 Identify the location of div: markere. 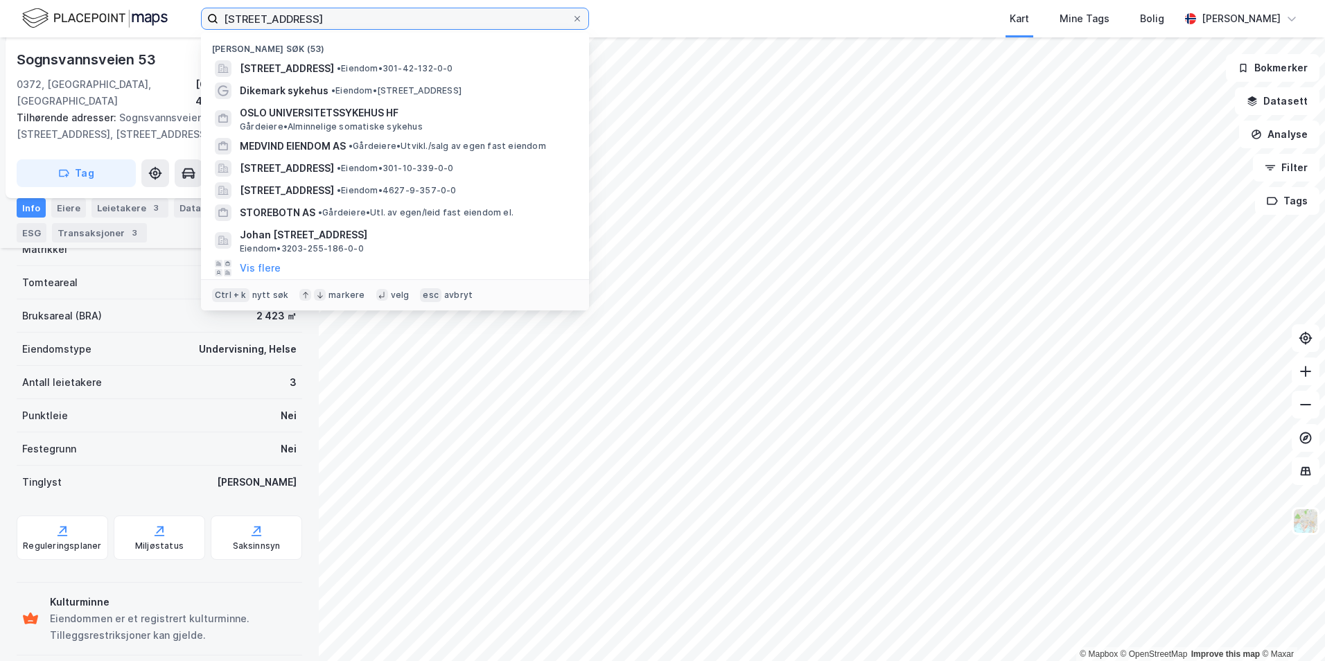
(347, 295).